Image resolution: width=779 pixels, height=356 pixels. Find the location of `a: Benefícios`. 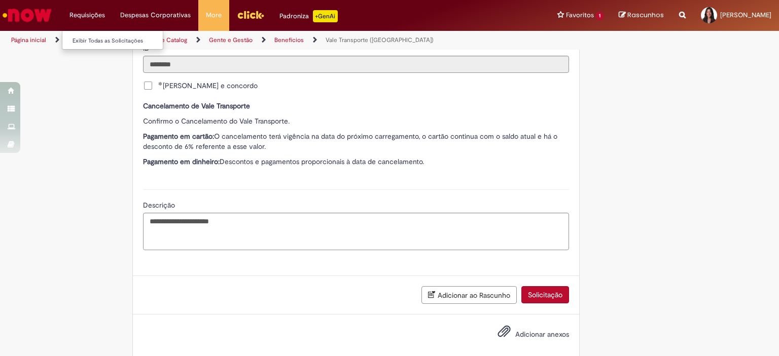

a: Benefícios is located at coordinates (289, 40).